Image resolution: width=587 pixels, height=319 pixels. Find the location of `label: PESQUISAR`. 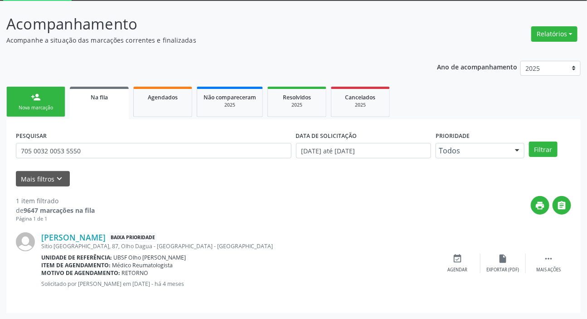

label: PESQUISAR is located at coordinates (31, 136).